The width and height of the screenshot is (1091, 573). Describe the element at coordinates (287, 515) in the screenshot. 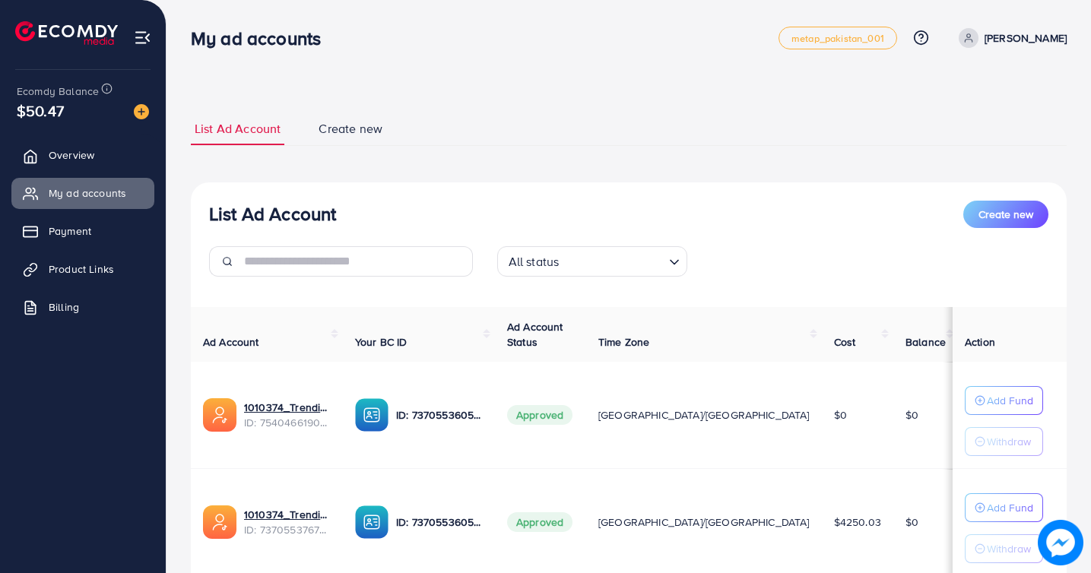

I see `a: 1010374_Trendish 1_1716090785807` at that location.